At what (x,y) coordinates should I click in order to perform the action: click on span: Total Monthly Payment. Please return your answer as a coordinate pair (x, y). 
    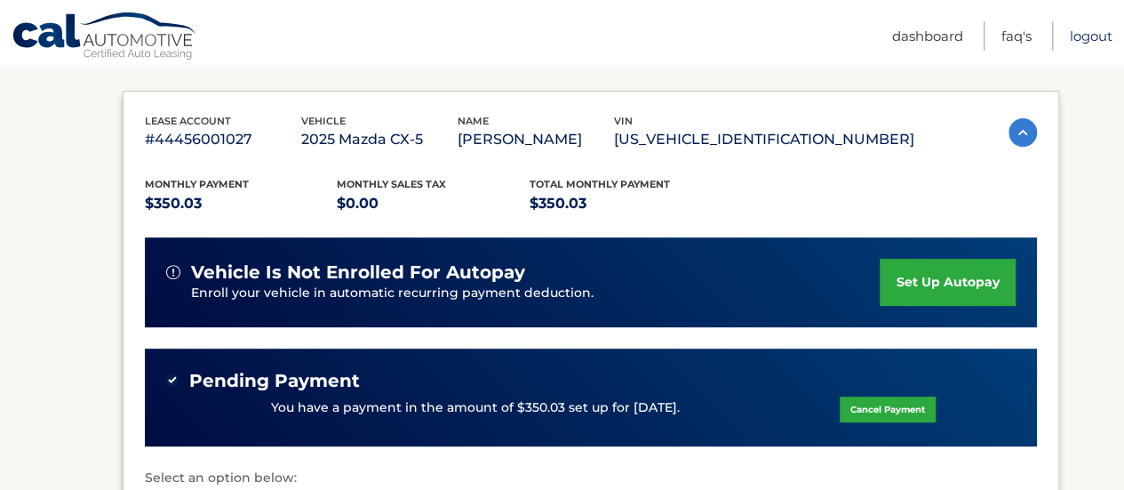
    Looking at the image, I should click on (600, 184).